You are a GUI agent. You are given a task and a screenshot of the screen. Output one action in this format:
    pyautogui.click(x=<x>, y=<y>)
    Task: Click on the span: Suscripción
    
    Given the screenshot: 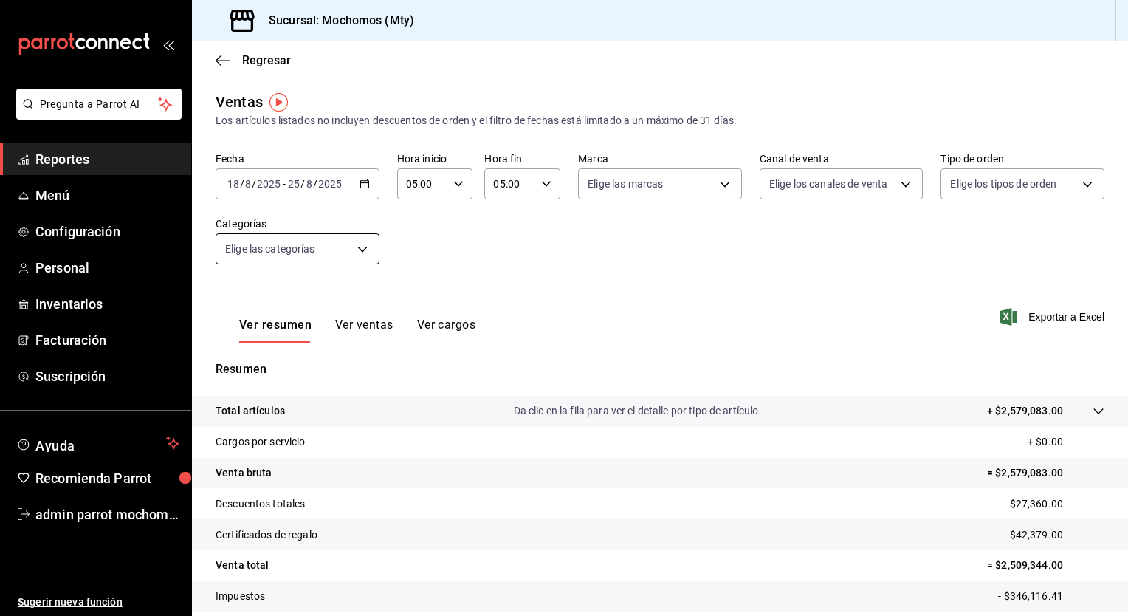 What is the action you would take?
    pyautogui.click(x=107, y=376)
    